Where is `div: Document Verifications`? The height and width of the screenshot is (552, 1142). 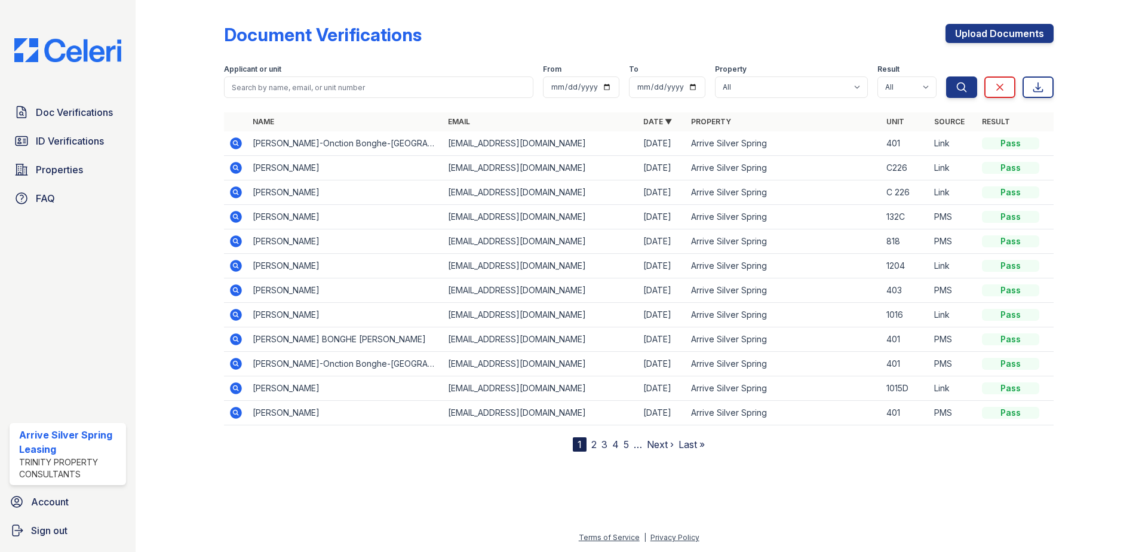
div: Document Verifications is located at coordinates (322, 35).